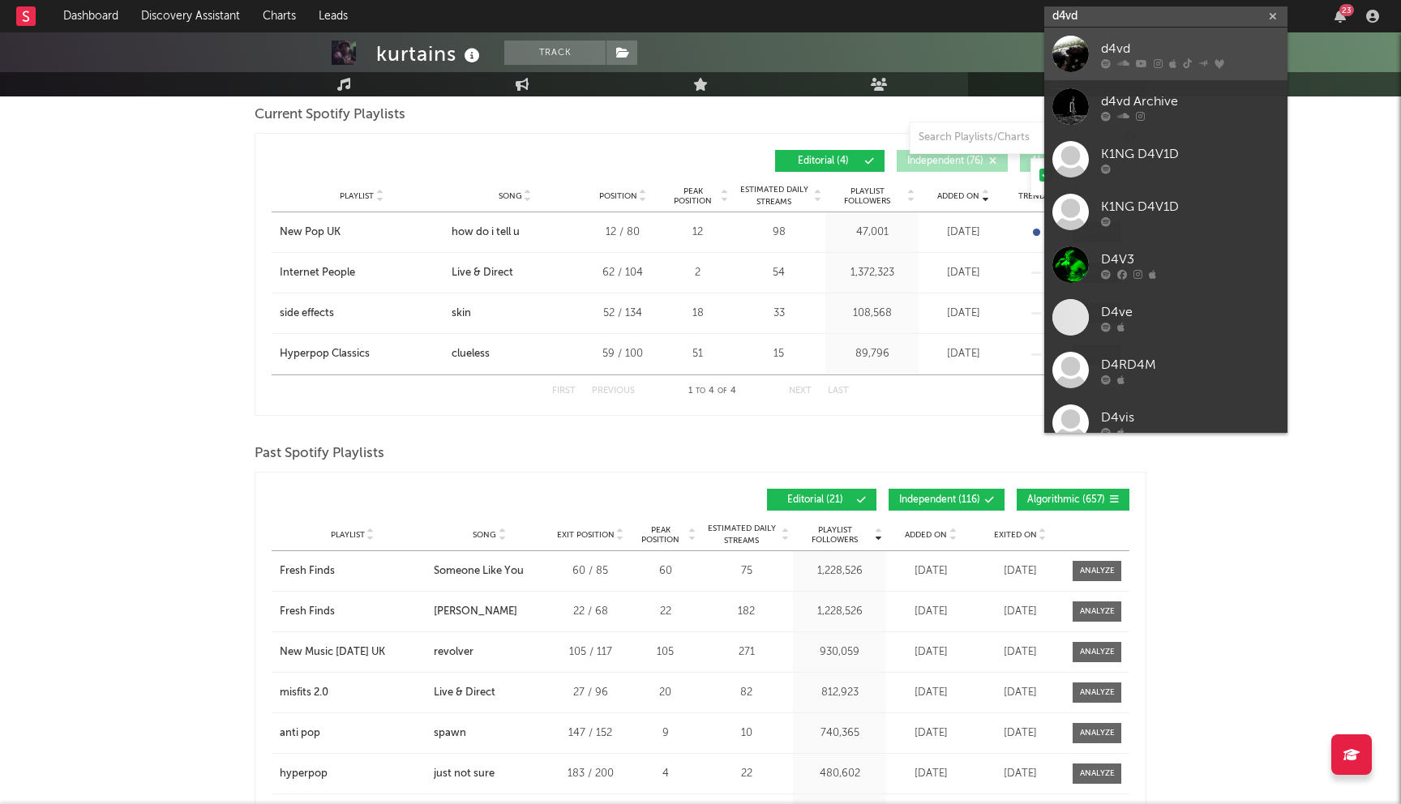  What do you see at coordinates (1190, 259) in the screenshot?
I see `div: D4V3` at bounding box center [1190, 259].